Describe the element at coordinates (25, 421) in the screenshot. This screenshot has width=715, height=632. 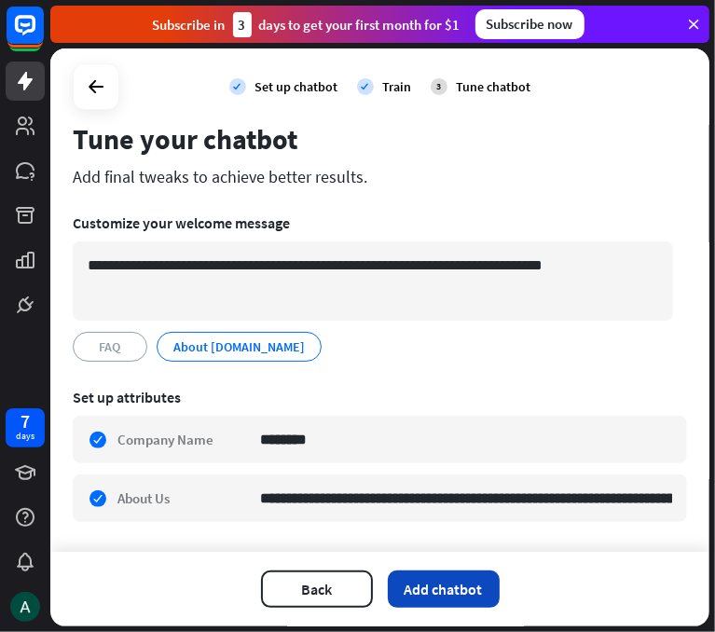
I see `div: 7` at that location.